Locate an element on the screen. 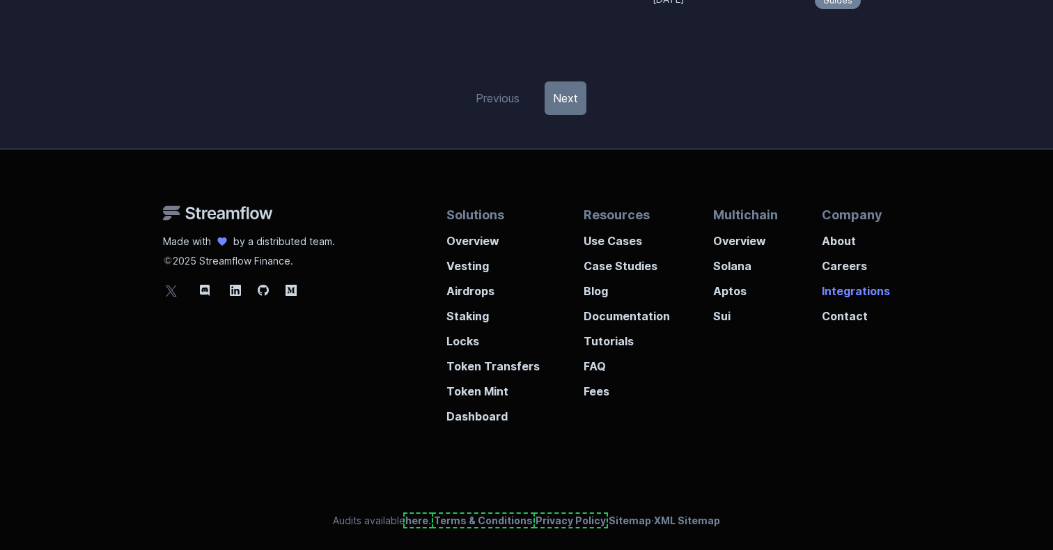 The height and width of the screenshot is (550, 1053). a: Documentation is located at coordinates (627, 312).